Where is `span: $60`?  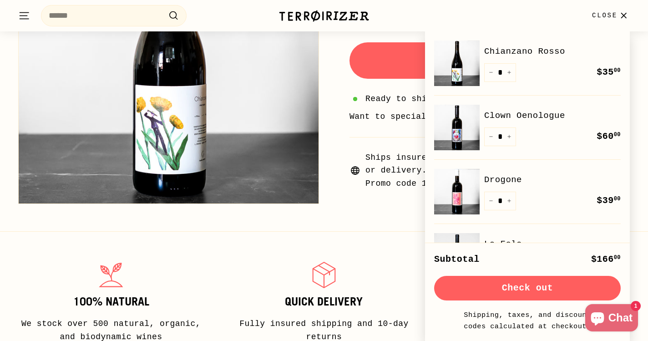
span: $60 is located at coordinates (608, 136).